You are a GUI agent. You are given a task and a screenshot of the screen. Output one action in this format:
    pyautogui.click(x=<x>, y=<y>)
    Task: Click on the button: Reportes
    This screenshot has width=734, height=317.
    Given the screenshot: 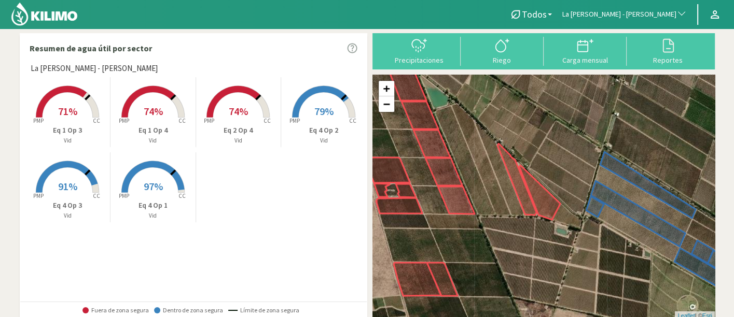 What is the action you would take?
    pyautogui.click(x=668, y=50)
    